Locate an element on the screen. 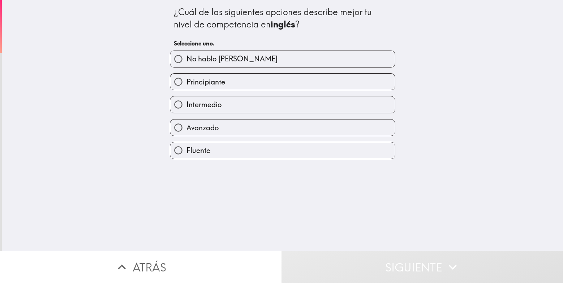 The width and height of the screenshot is (563, 283). button: Siguiente is located at coordinates (422, 267).